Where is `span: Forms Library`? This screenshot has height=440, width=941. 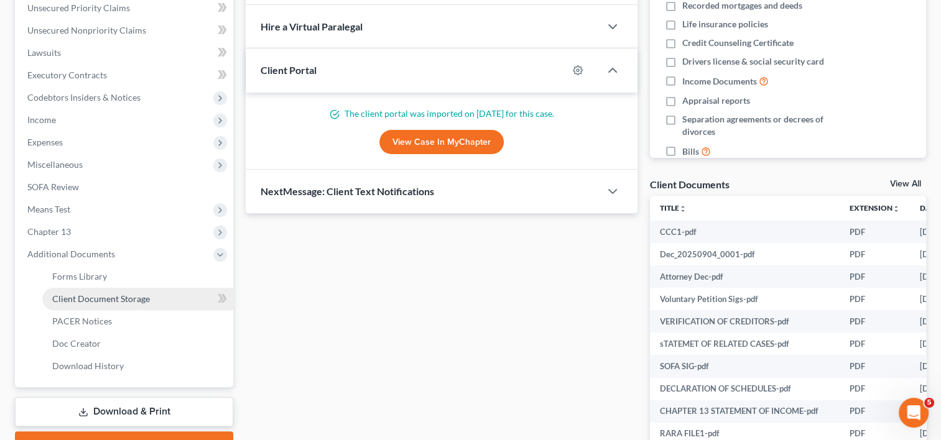
span: Forms Library is located at coordinates (80, 276).